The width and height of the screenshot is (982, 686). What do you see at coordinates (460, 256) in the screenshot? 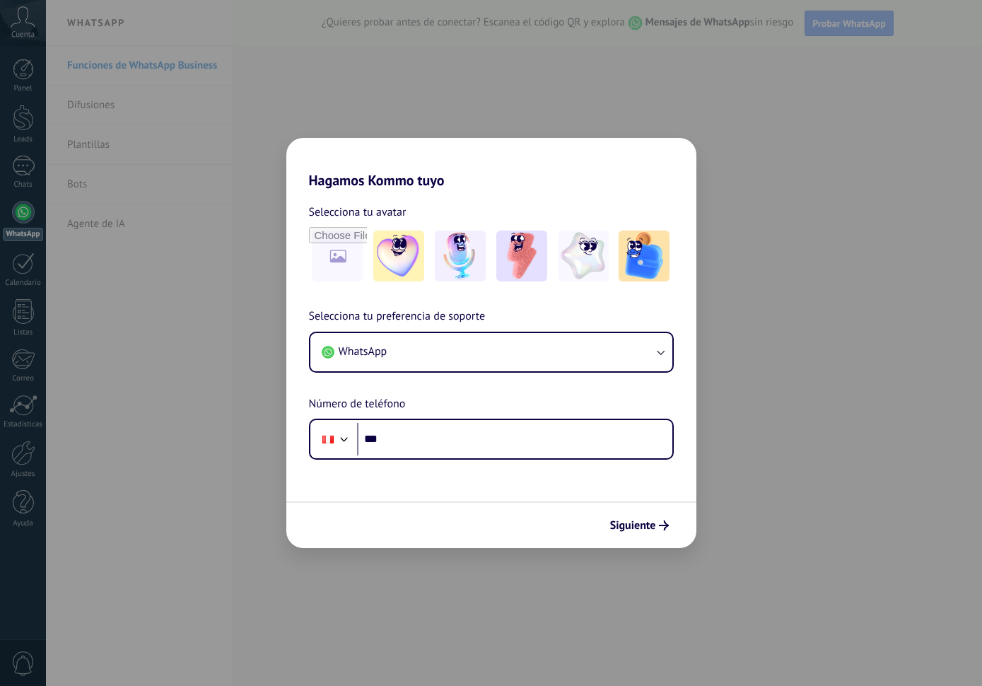
I see `img: -2.jpeg` at bounding box center [460, 256].